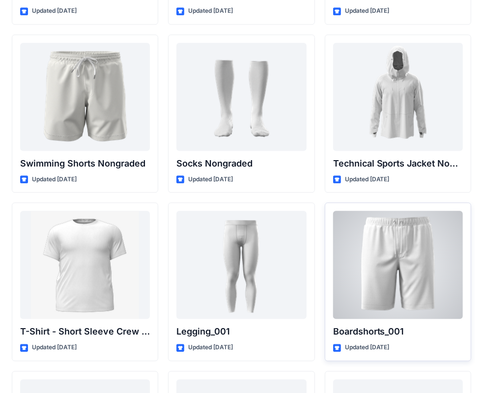  Describe the element at coordinates (85, 332) in the screenshot. I see `p: T-Shirt - Short Sleeve Crew Neck` at that location.